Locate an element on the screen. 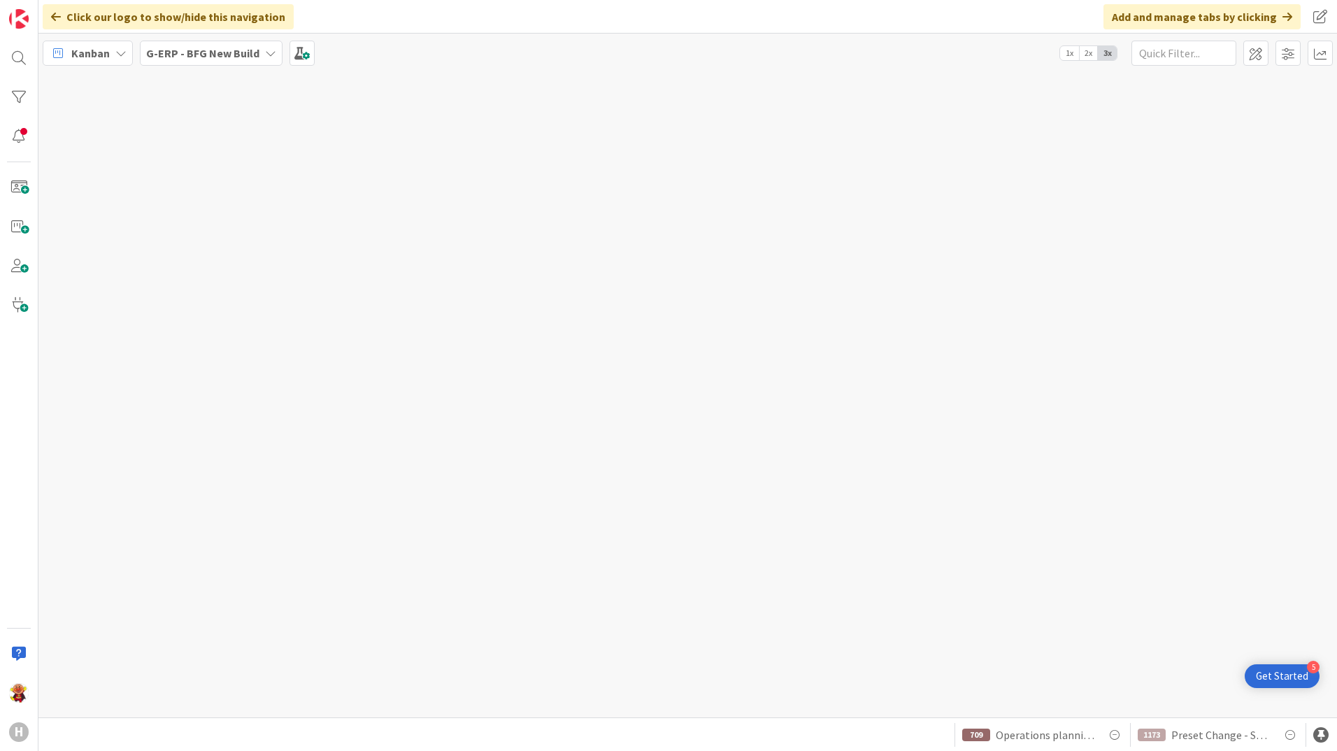  span: Kanban is located at coordinates (90, 53).